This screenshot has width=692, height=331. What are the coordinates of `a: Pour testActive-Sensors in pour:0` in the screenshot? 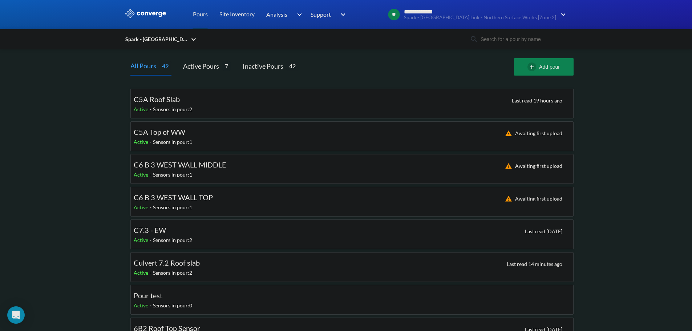 It's located at (352, 296).